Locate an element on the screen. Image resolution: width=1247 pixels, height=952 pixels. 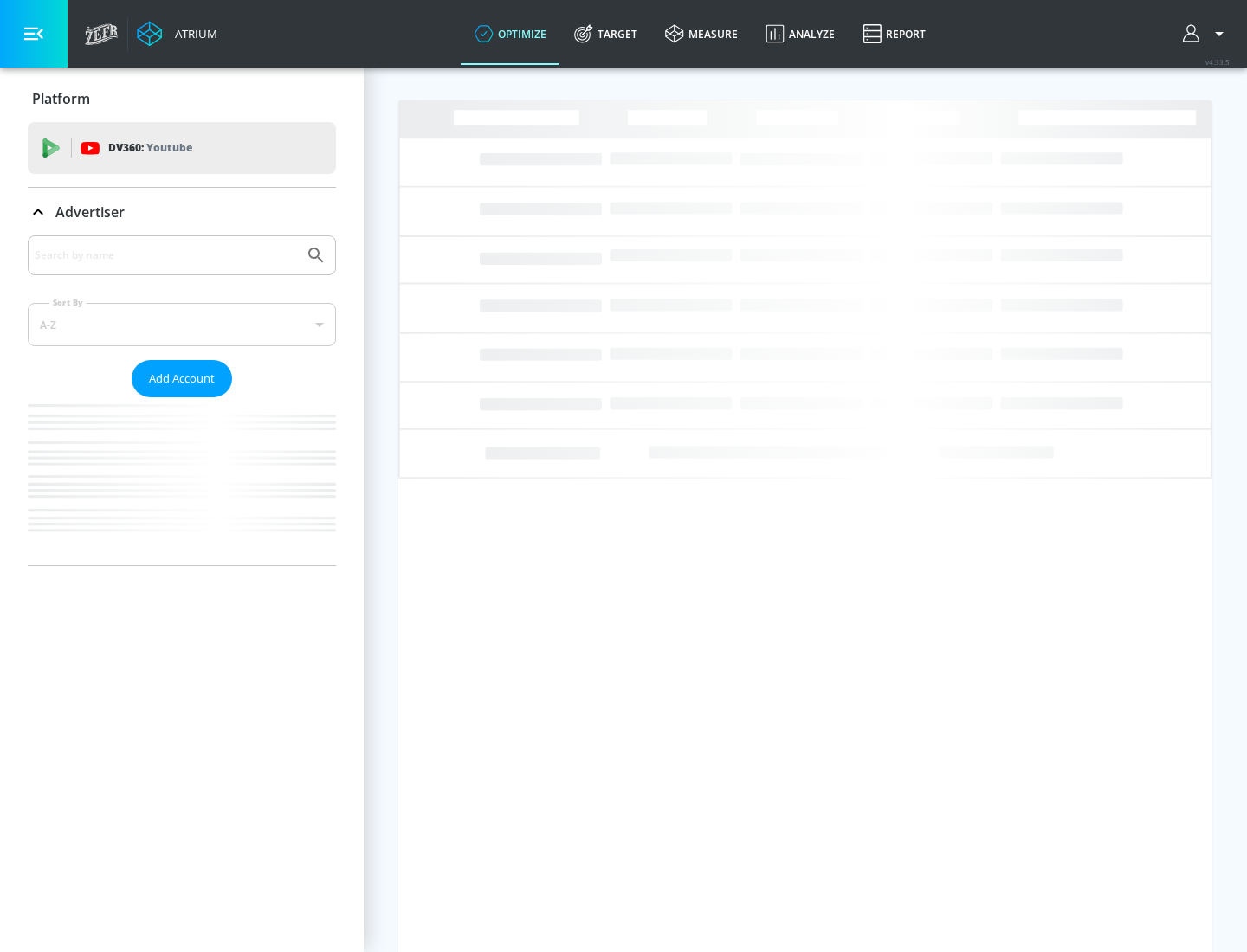
input: Search by name is located at coordinates (165, 256).